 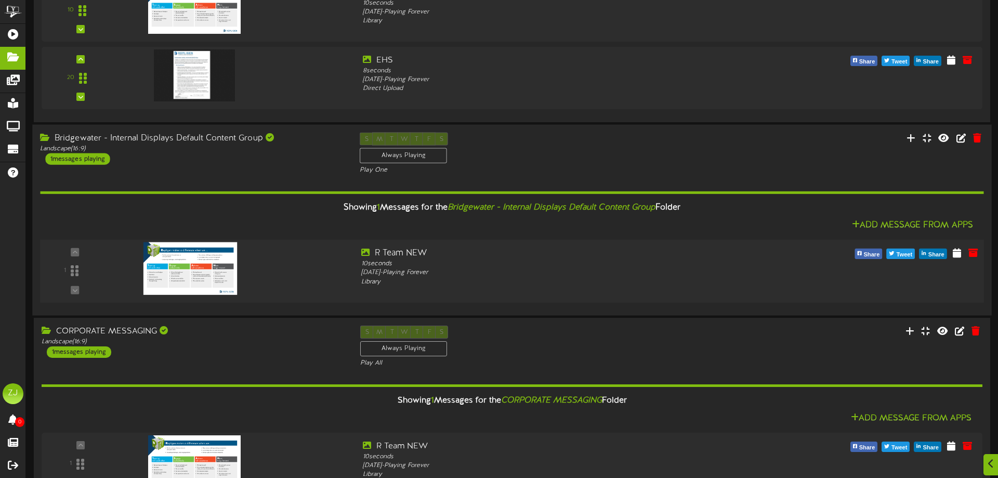 I want to click on div: CORPORATE MESSAGING, so click(x=193, y=331).